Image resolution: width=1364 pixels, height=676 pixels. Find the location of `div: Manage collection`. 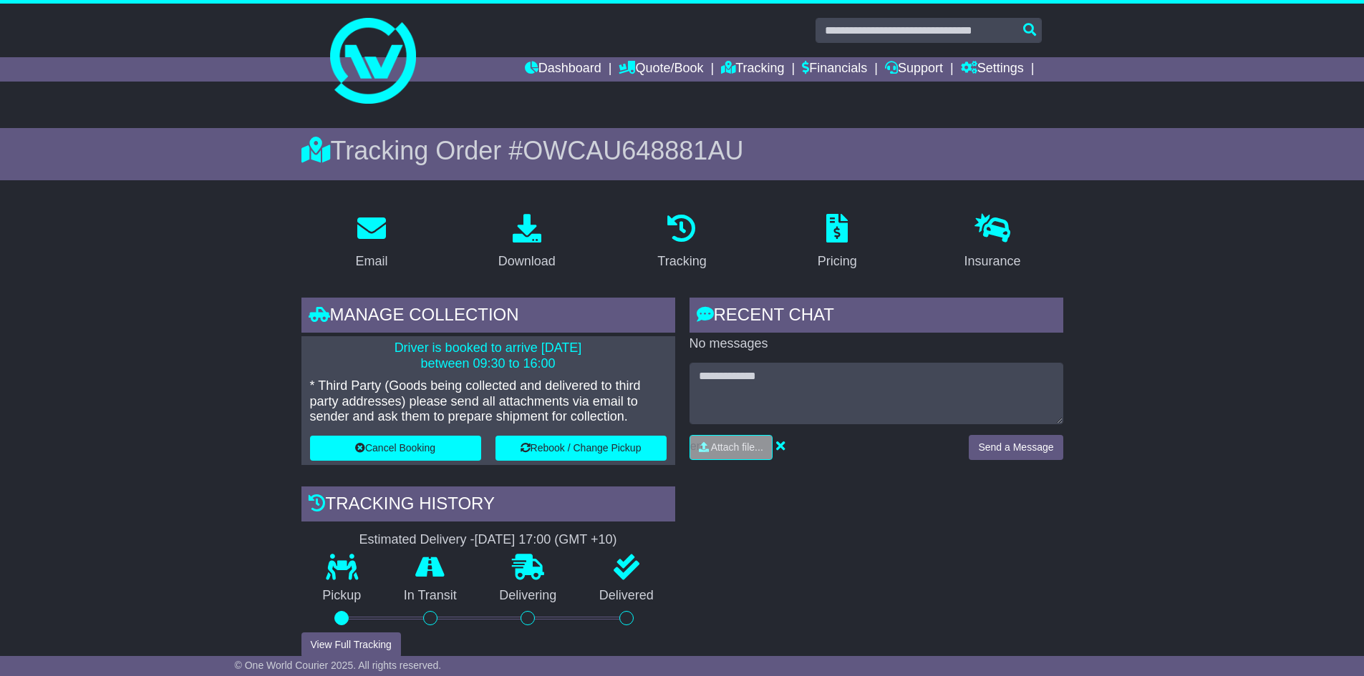

div: Manage collection is located at coordinates (488, 317).